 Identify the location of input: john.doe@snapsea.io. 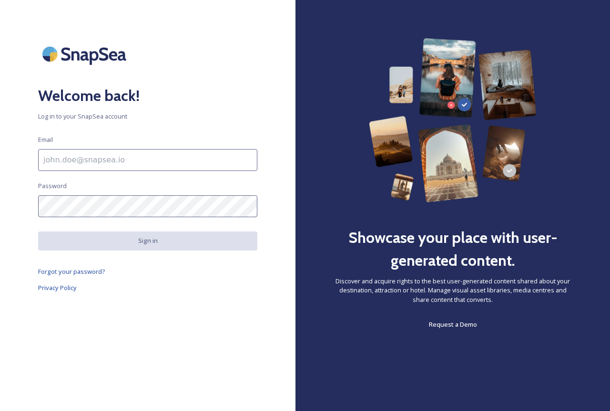
(148, 160).